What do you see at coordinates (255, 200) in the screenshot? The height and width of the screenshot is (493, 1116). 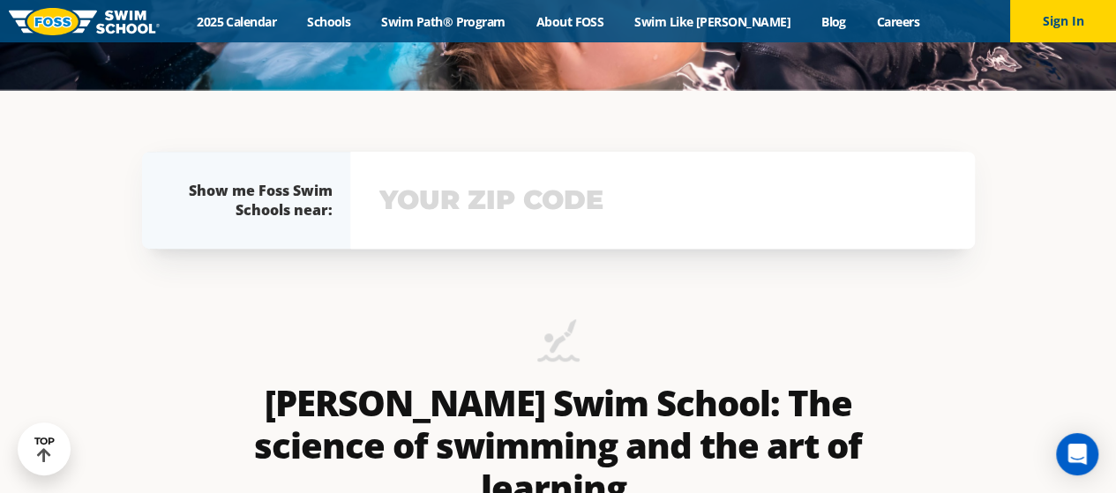 I see `div: Show me Foss Swim Schools near:` at bounding box center [255, 200].